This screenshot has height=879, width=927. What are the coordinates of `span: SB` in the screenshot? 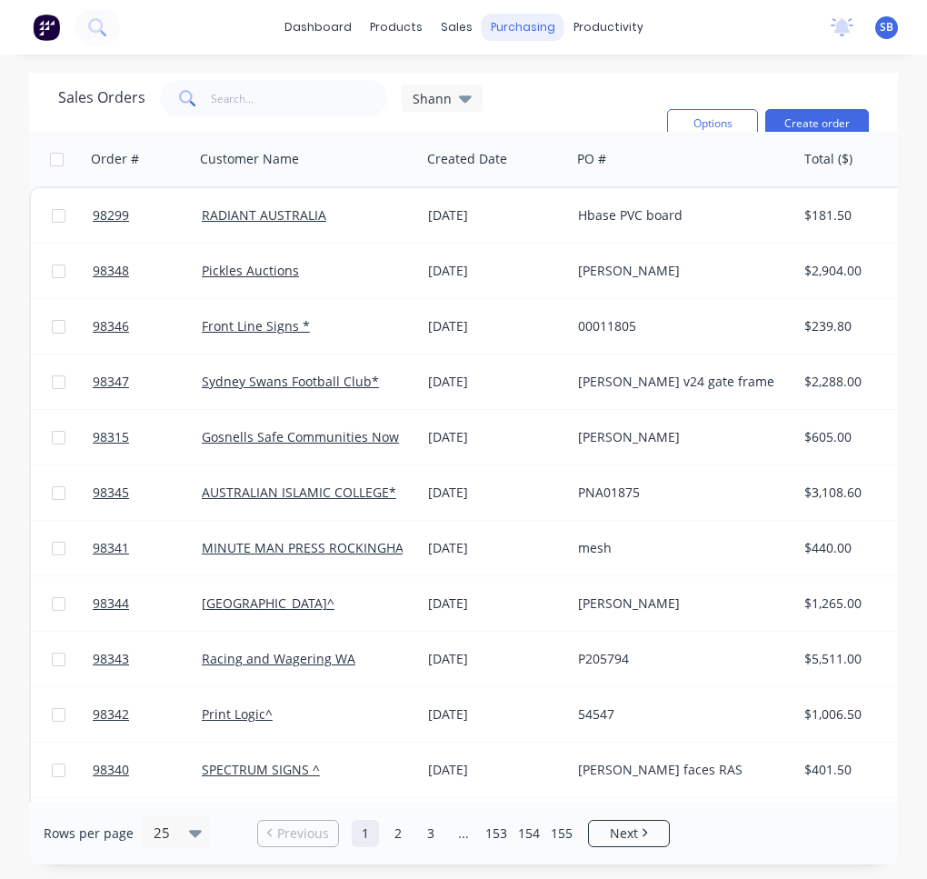 It's located at (886, 27).